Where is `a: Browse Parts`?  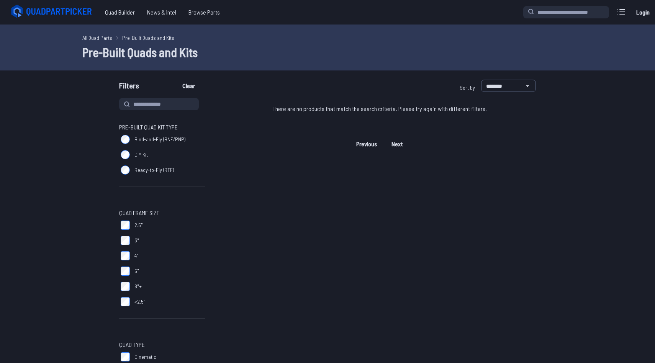
a: Browse Parts is located at coordinates (204, 12).